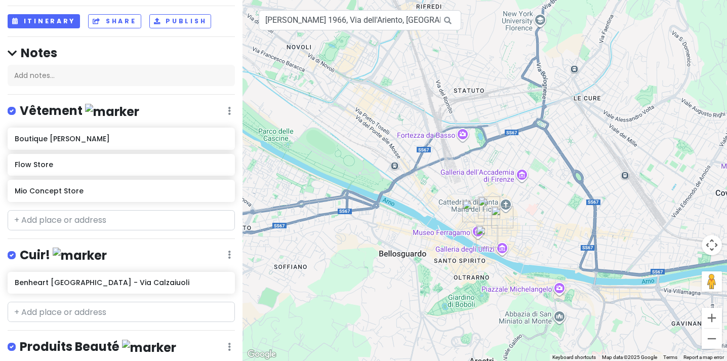  Describe the element at coordinates (262, 354) in the screenshot. I see `a: Open this area in Google Maps (opens a new window)` at that location.